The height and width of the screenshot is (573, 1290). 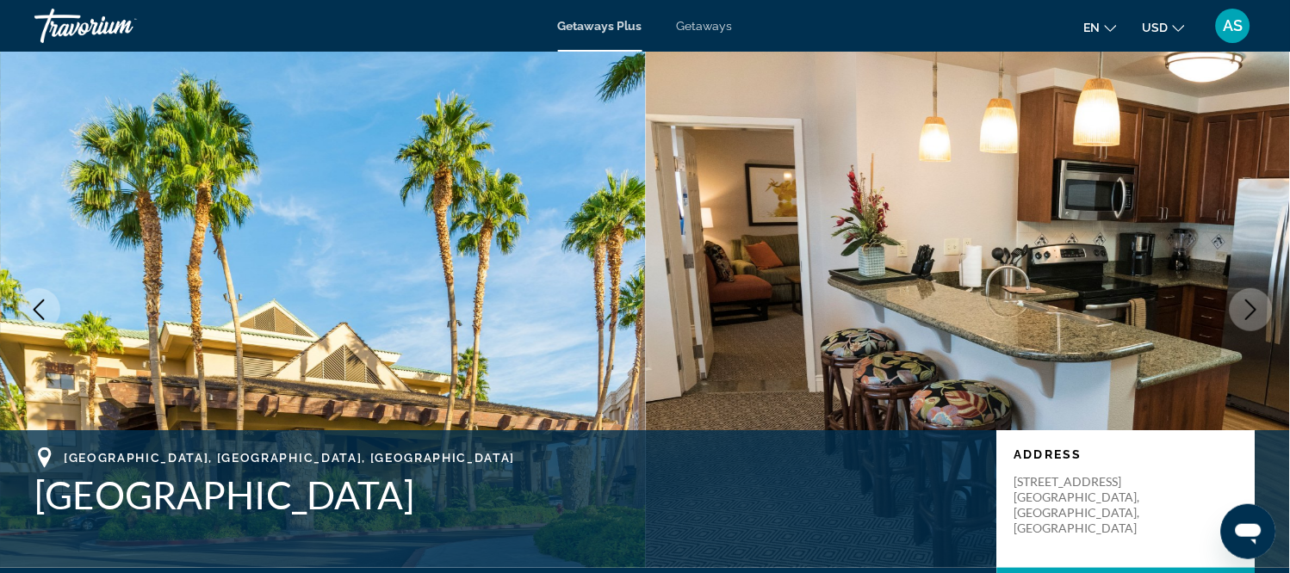 I want to click on button: Change language, so click(x=1100, y=27).